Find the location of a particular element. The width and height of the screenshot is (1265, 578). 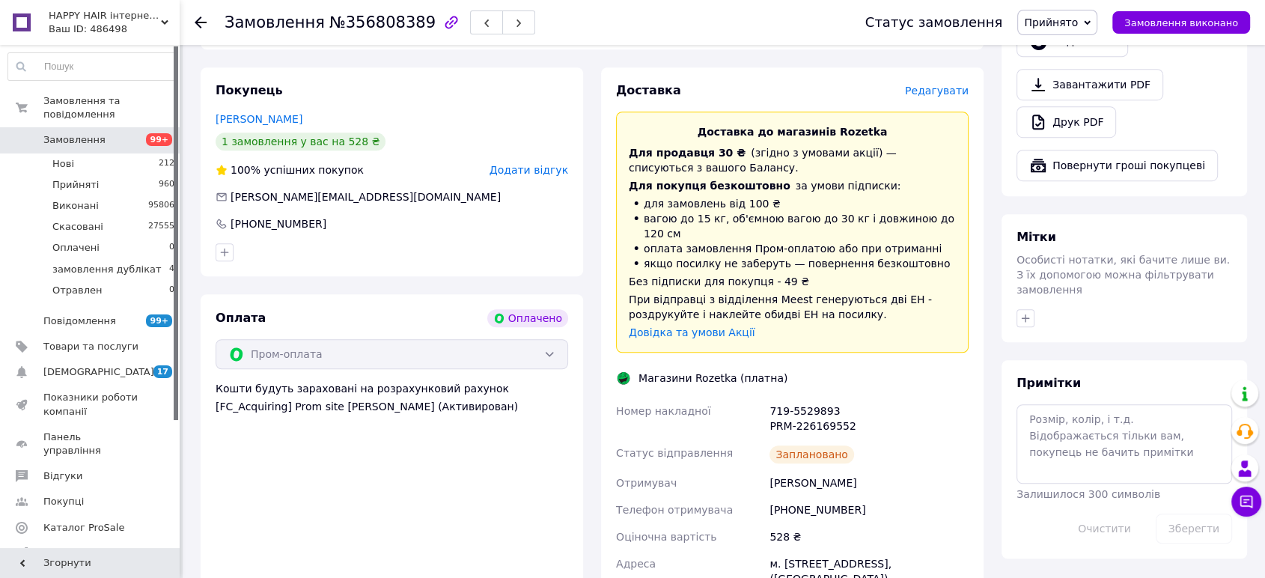

span: Мітки is located at coordinates (1036, 237).